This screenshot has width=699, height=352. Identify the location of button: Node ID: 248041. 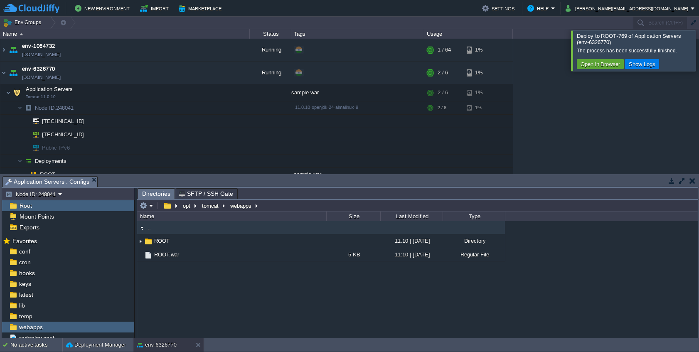
(32, 194).